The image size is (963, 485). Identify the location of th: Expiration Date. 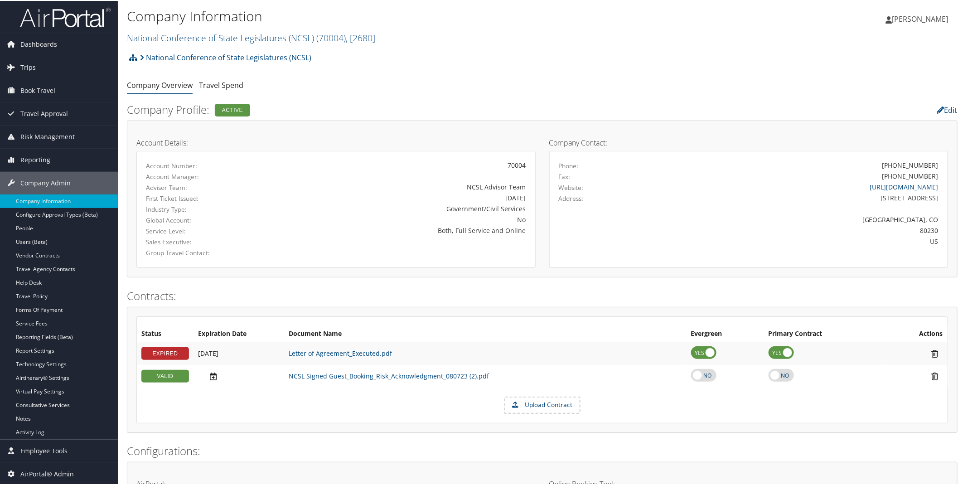
(239, 333).